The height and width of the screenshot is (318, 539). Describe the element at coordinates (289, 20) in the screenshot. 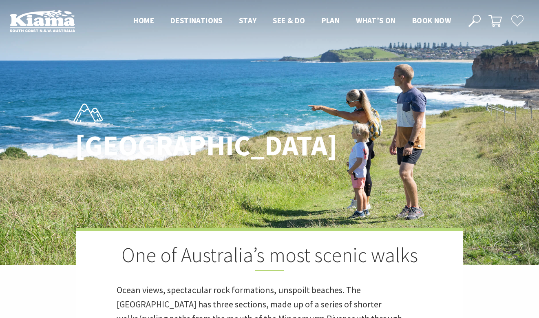

I see `span: See & Do` at that location.